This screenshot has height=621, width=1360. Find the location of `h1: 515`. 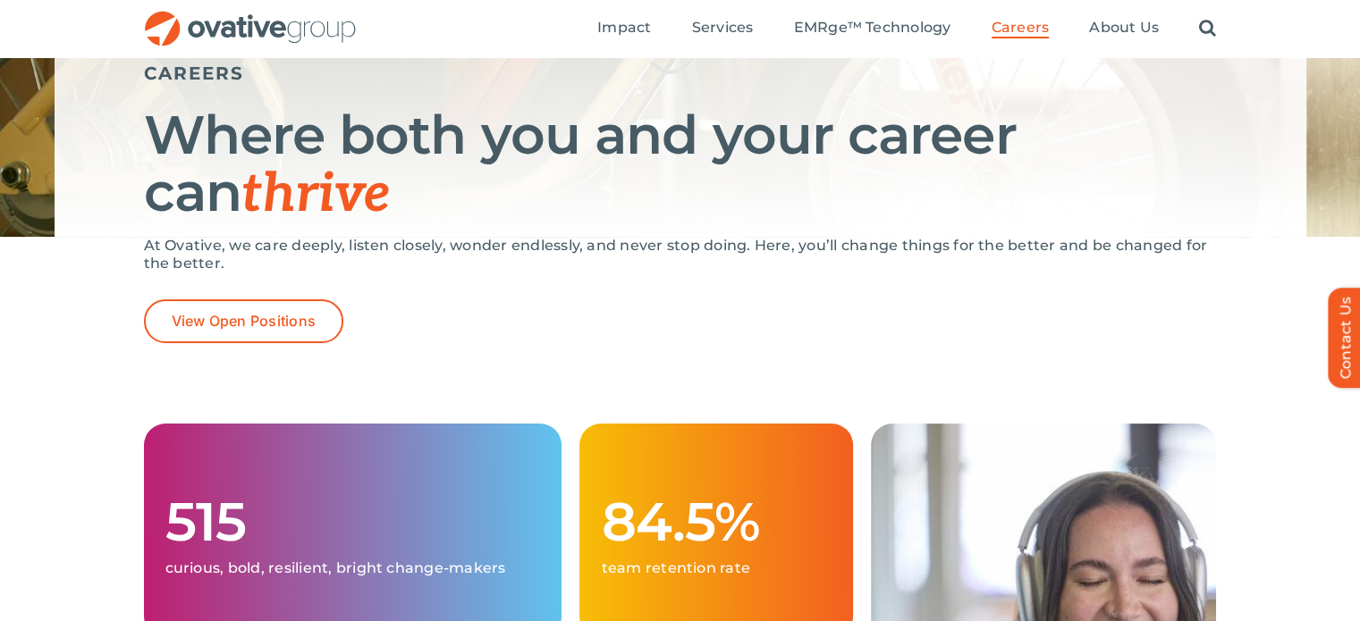

h1: 515 is located at coordinates (353, 522).